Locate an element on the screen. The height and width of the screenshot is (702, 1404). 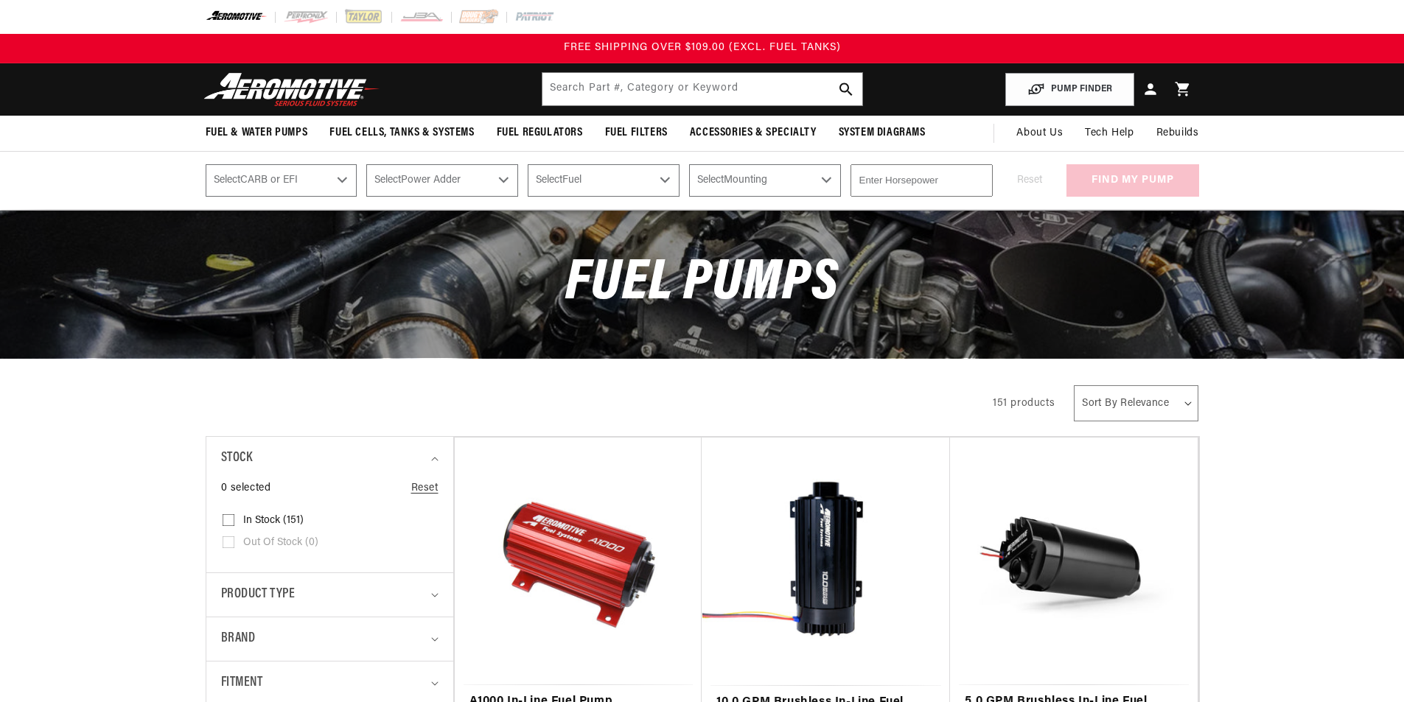
span: System Diagrams is located at coordinates (882, 133).